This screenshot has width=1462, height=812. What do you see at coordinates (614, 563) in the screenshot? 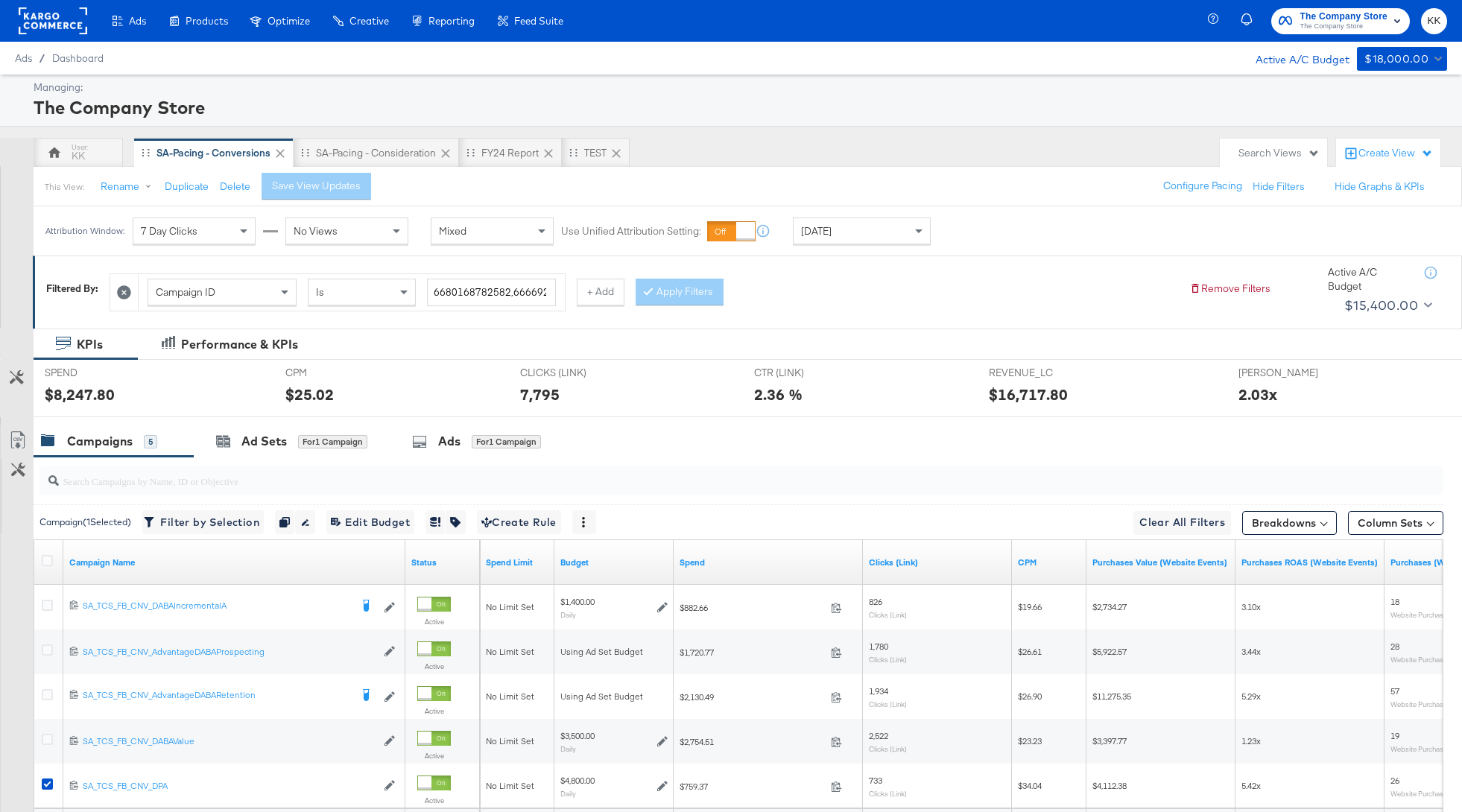
I see `a: The maximum amount you're willing to spend on your ads, on average each day or over the lifetime ...` at bounding box center [614, 563].